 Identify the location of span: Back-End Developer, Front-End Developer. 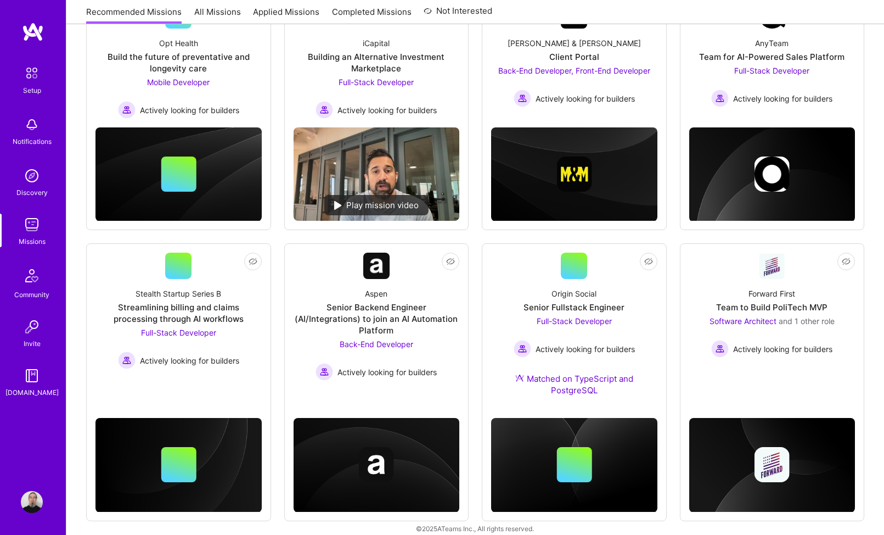
(574, 70).